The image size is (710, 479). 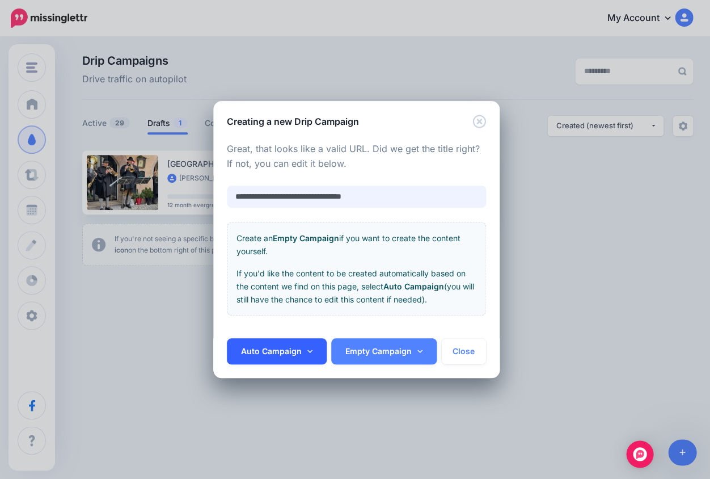 What do you see at coordinates (413, 286) in the screenshot?
I see `b: Auto Campaign` at bounding box center [413, 286].